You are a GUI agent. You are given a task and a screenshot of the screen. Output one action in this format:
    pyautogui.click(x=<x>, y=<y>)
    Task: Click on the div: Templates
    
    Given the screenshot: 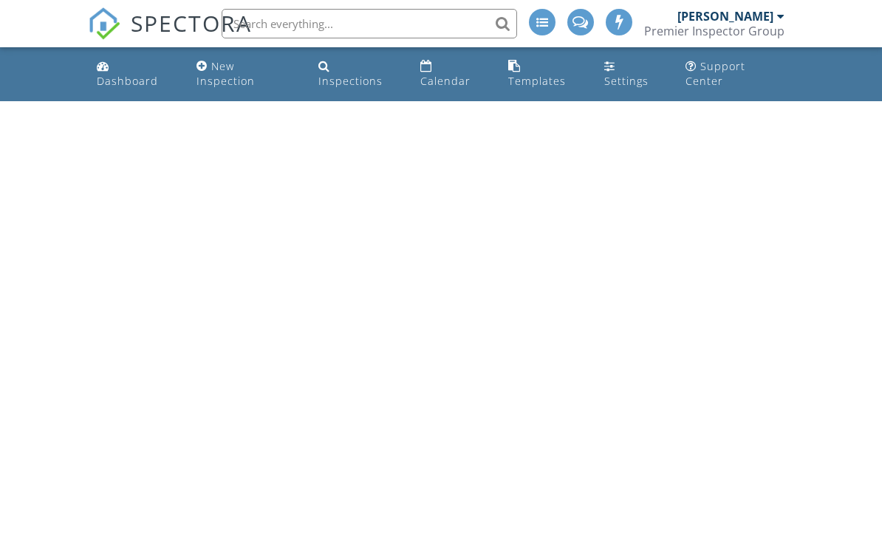 What is the action you would take?
    pyautogui.click(x=537, y=81)
    